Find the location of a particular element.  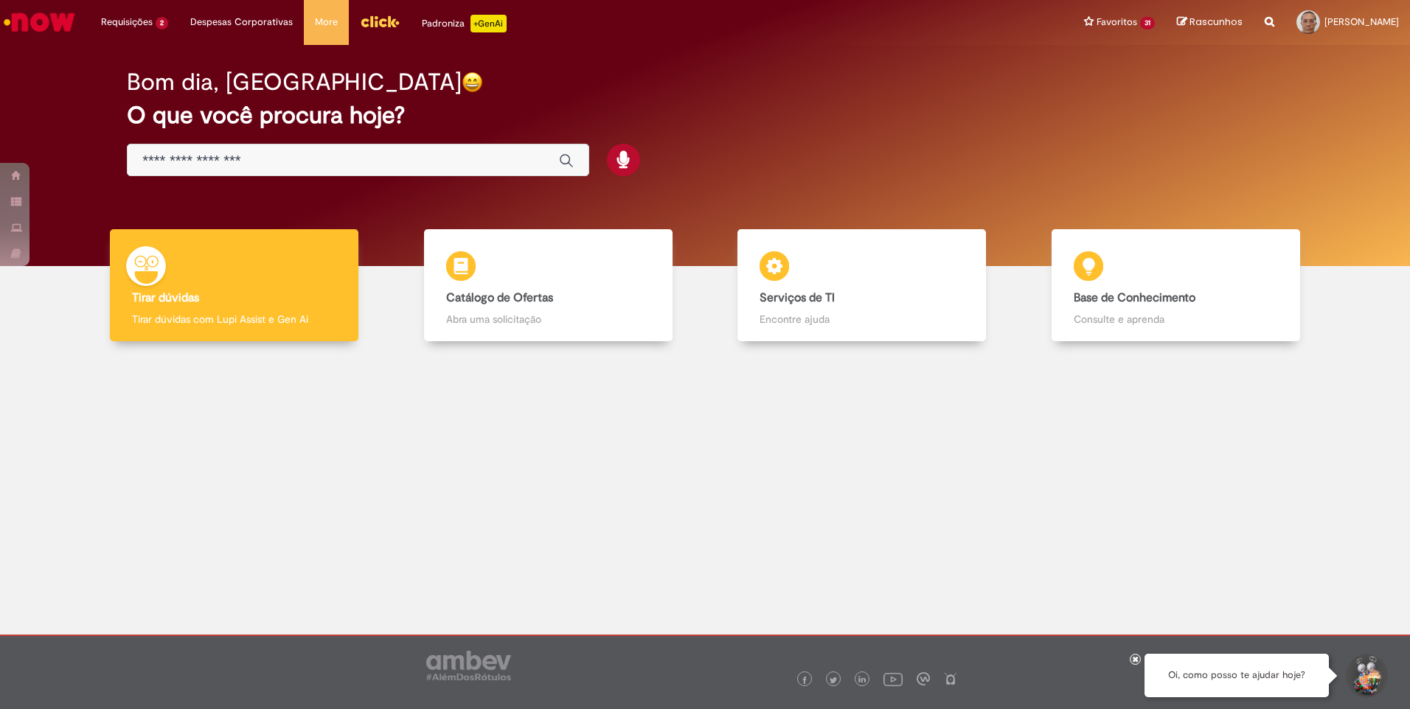

p: +GenAi is located at coordinates (488, 24).